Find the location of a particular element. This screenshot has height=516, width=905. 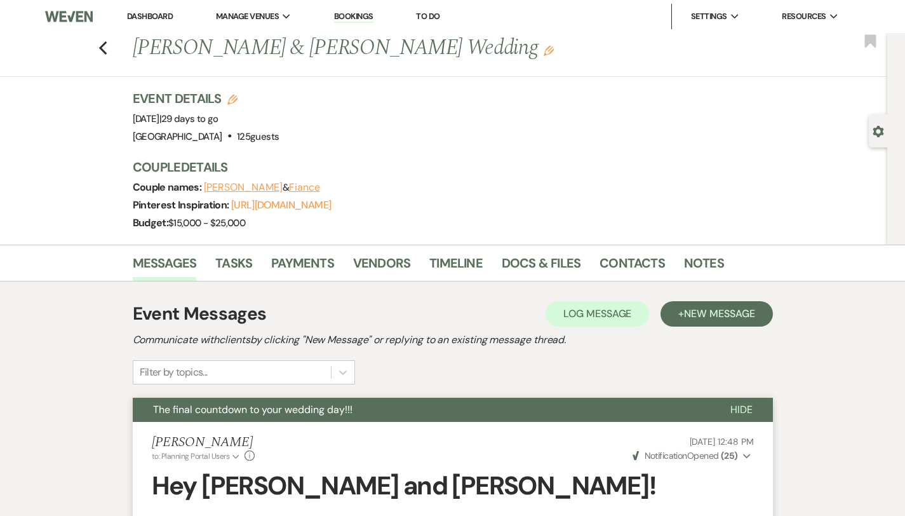

button: NotificationOpened (25) is located at coordinates (692, 455).